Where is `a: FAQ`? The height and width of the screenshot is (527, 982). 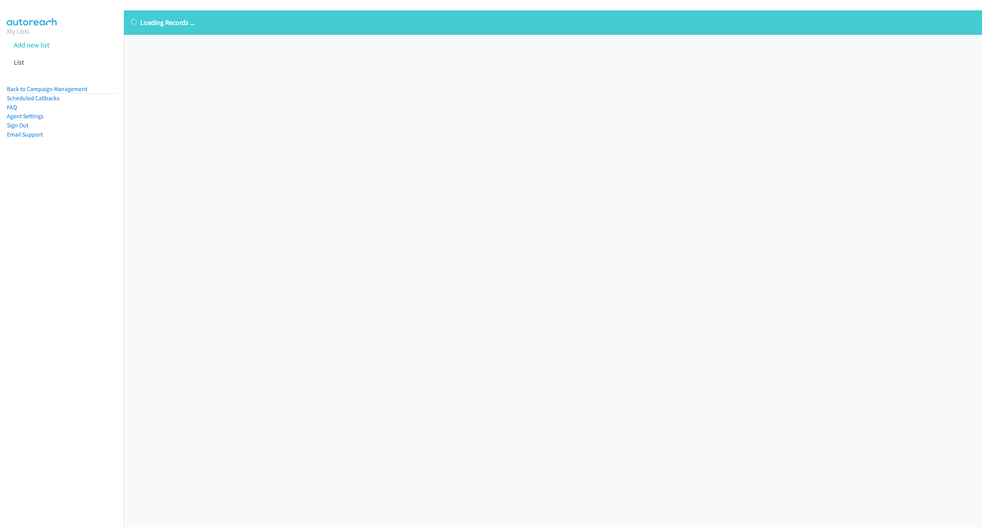 a: FAQ is located at coordinates (12, 107).